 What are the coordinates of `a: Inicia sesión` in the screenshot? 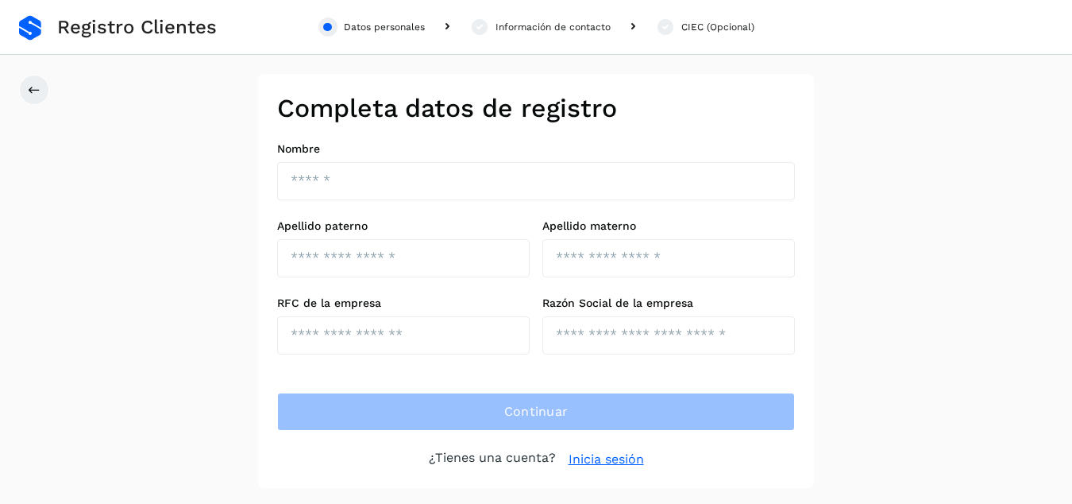 It's located at (606, 459).